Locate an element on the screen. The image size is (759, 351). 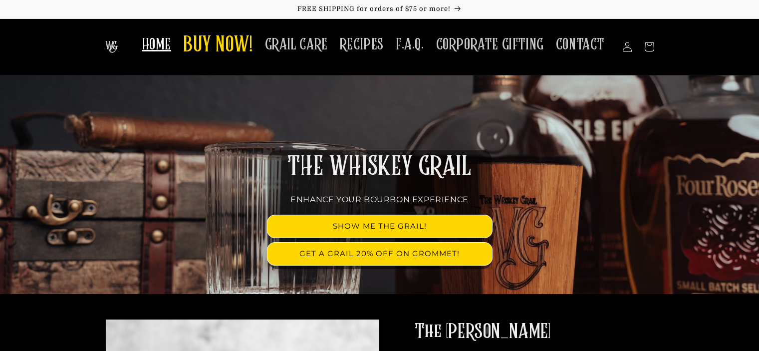
a: CONTACT is located at coordinates (581, 44).